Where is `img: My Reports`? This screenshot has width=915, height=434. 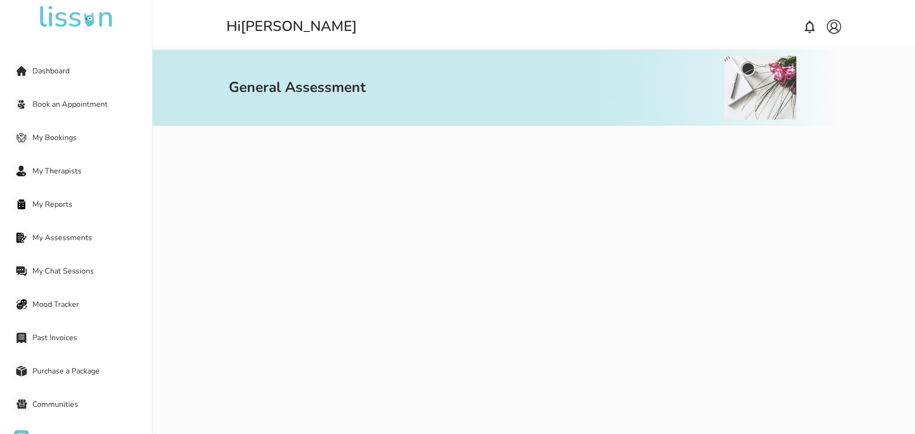
img: My Reports is located at coordinates (21, 205).